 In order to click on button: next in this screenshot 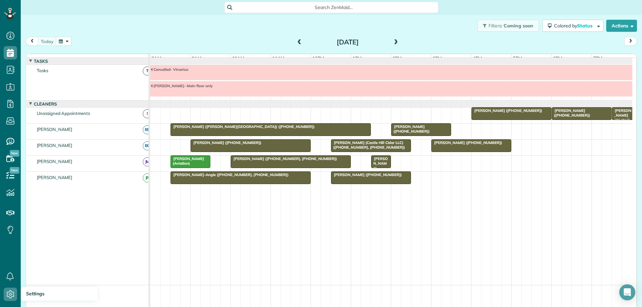, I will do `click(631, 41)`.